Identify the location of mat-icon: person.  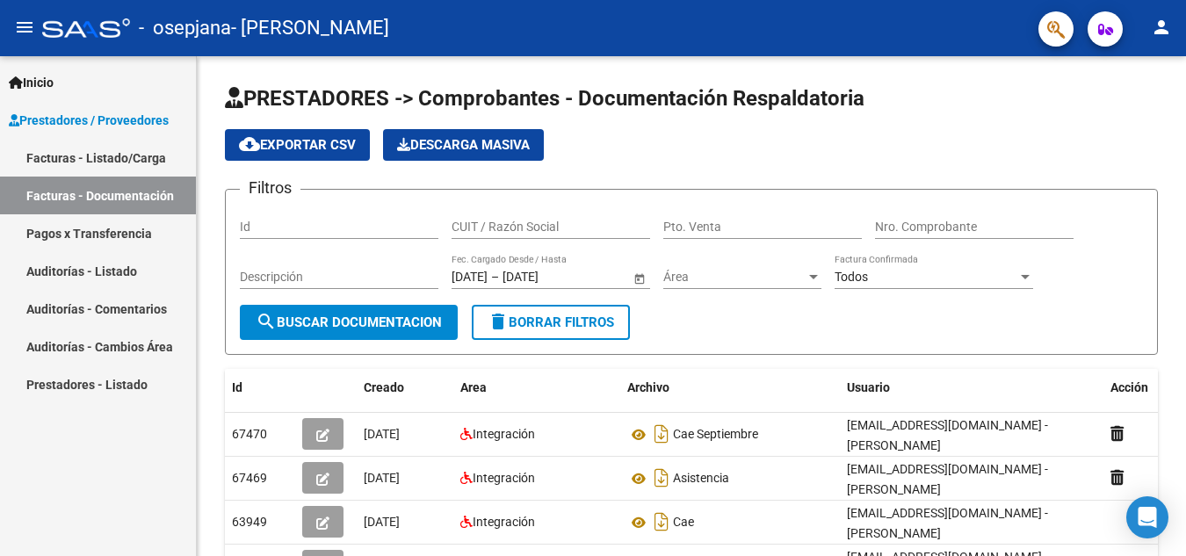
(1161, 27).